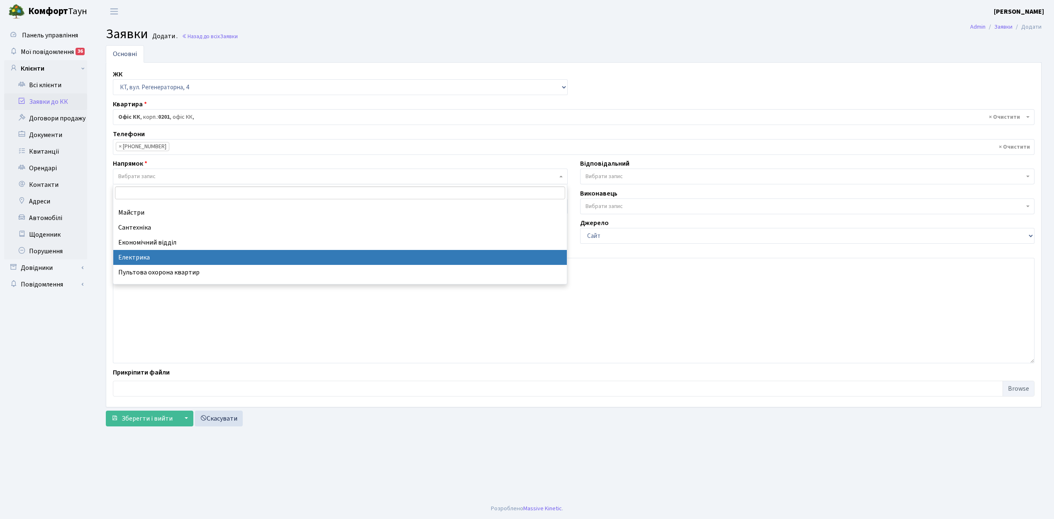  I want to click on b: Комфорт, so click(48, 11).